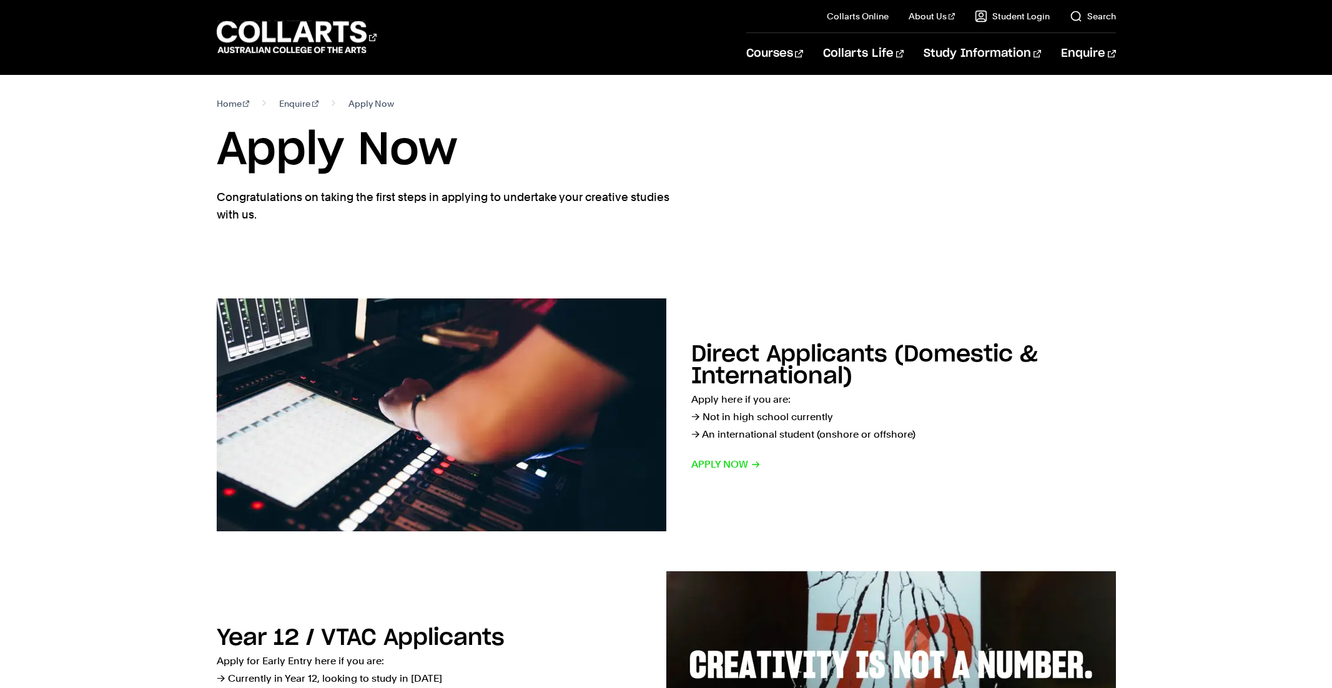 Image resolution: width=1332 pixels, height=688 pixels. I want to click on span: Apply Now, so click(371, 104).